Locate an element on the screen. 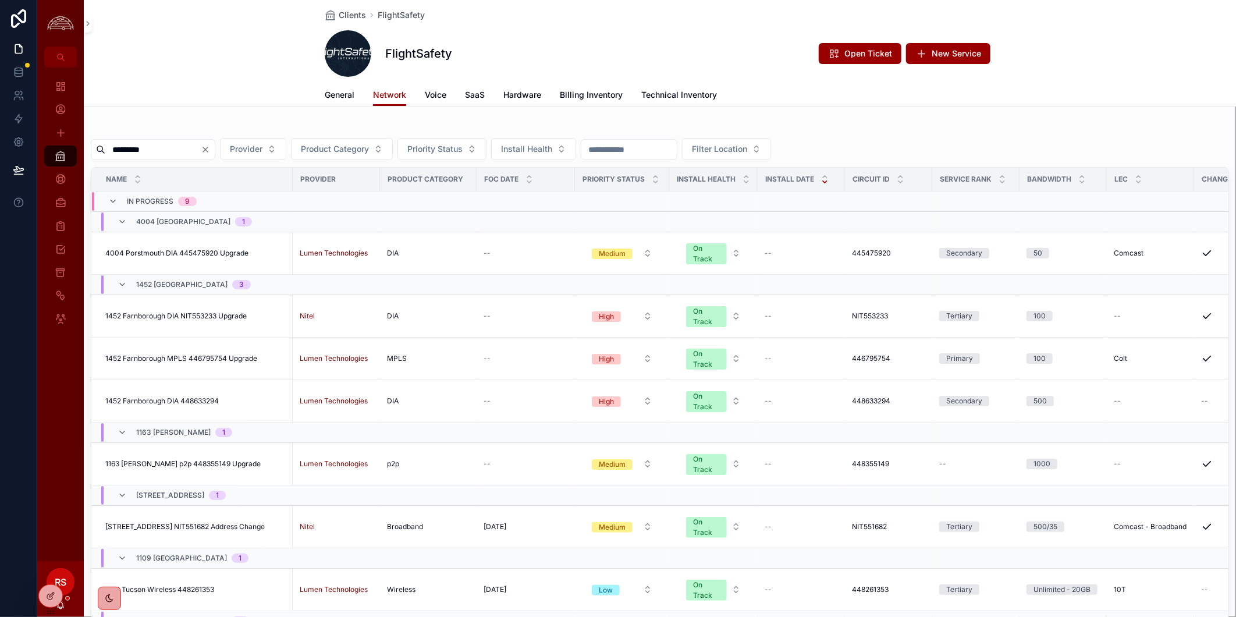  a: 100 is located at coordinates (1064, 359).